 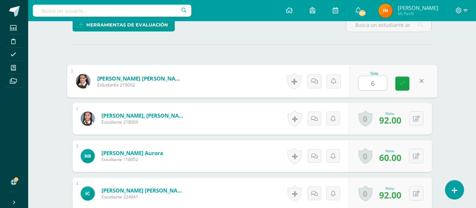 What do you see at coordinates (88, 193) in the screenshot?
I see `img: 4b8e5649bd72c6dc9d42afd6cd7c9b90.png` at bounding box center [88, 193].